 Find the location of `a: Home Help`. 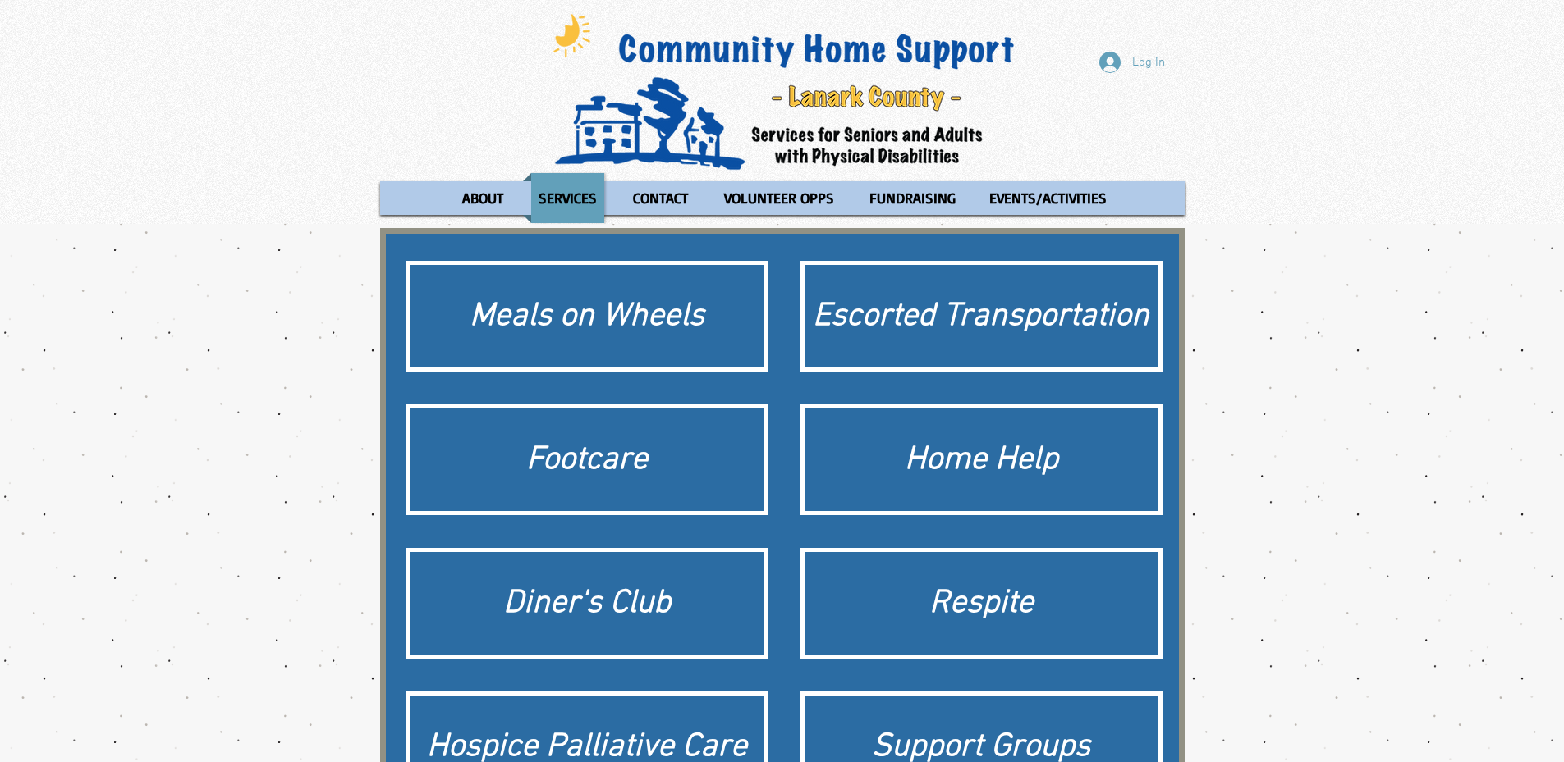

a: Home Help is located at coordinates (981, 460).